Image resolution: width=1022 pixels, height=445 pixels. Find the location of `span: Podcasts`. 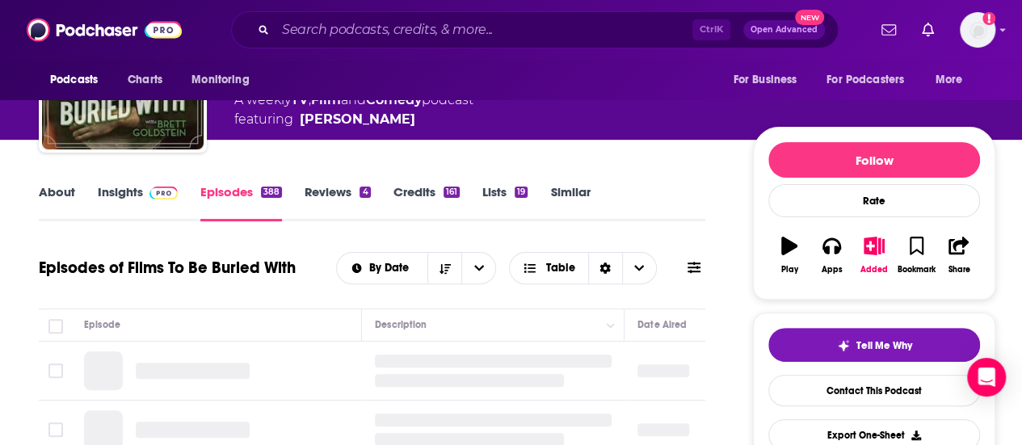

span: Podcasts is located at coordinates (74, 80).